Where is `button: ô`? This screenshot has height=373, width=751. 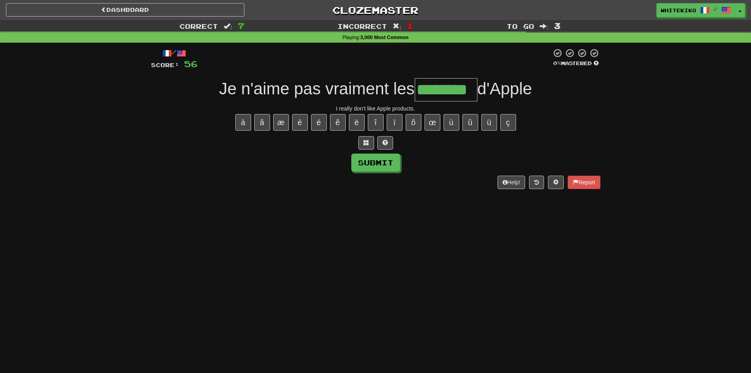 button: ô is located at coordinates (414, 122).